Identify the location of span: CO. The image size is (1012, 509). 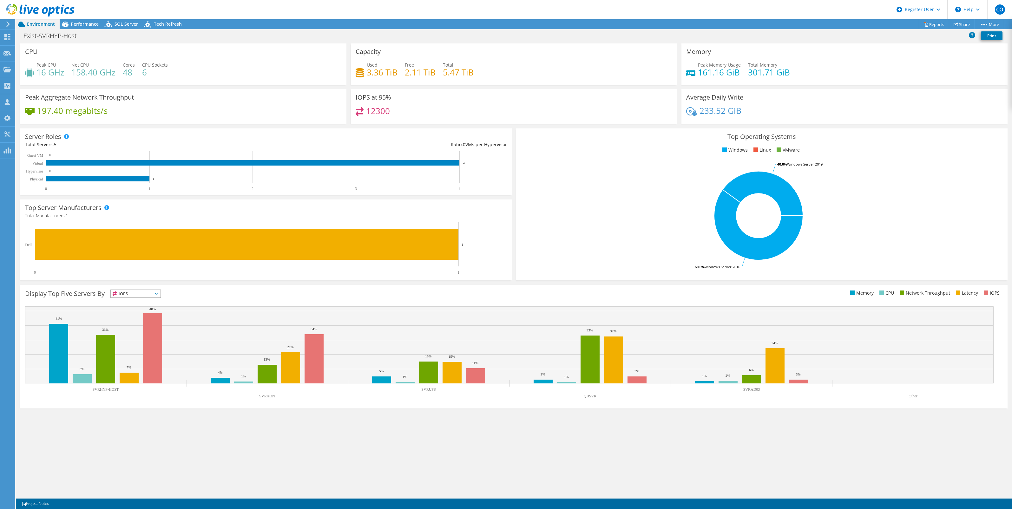
(1000, 10).